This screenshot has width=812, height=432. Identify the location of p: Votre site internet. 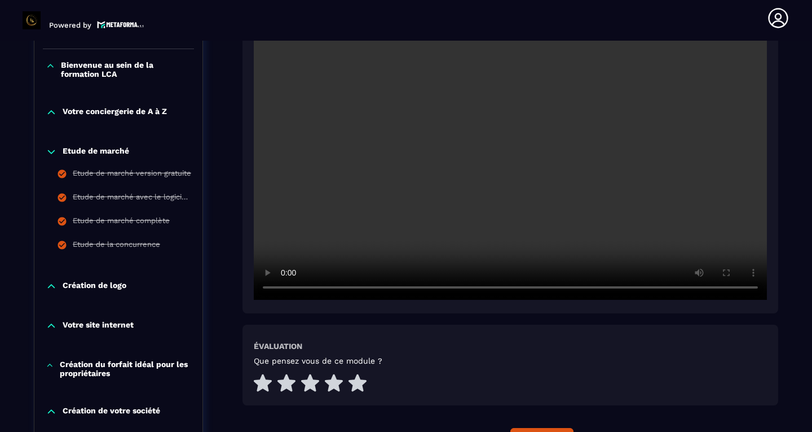
(98, 325).